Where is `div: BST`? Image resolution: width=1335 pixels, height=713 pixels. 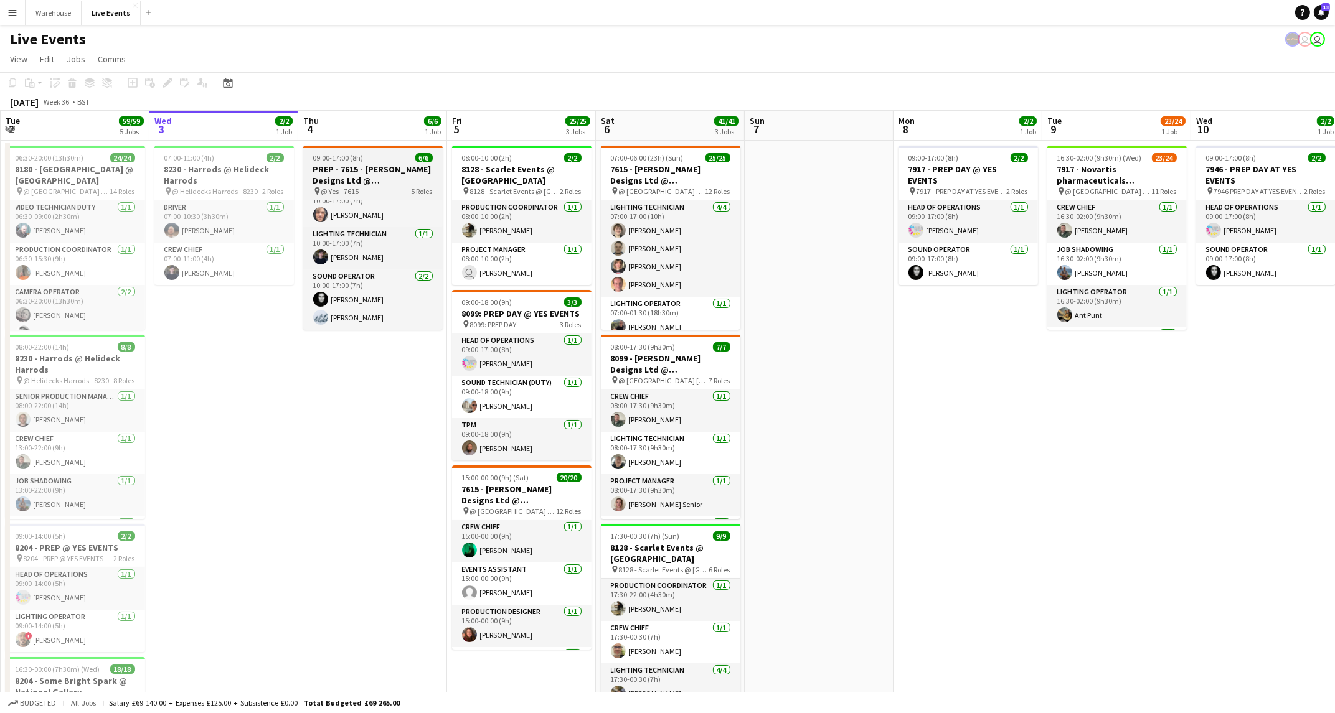 div: BST is located at coordinates (83, 101).